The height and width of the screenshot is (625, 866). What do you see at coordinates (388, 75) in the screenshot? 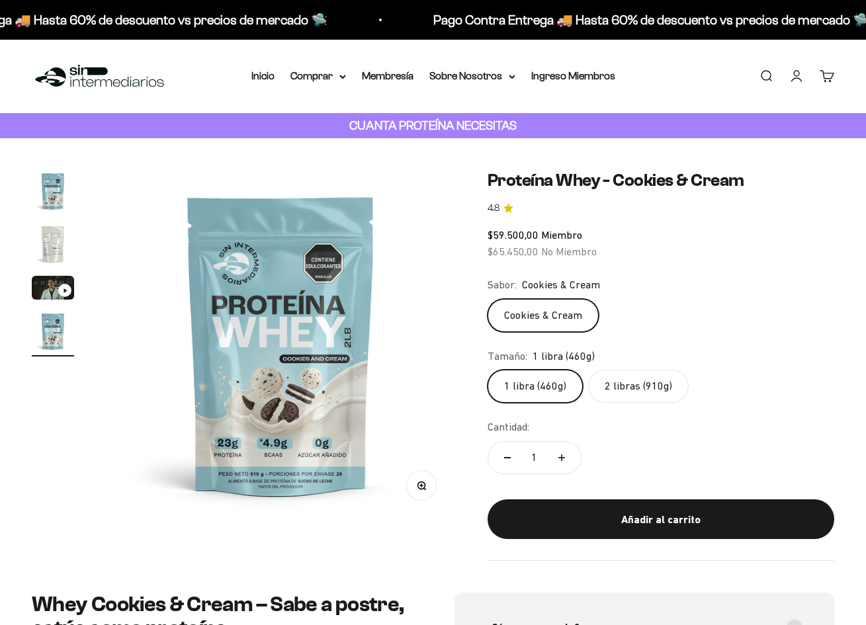
I see `a: Membresía` at bounding box center [388, 75].